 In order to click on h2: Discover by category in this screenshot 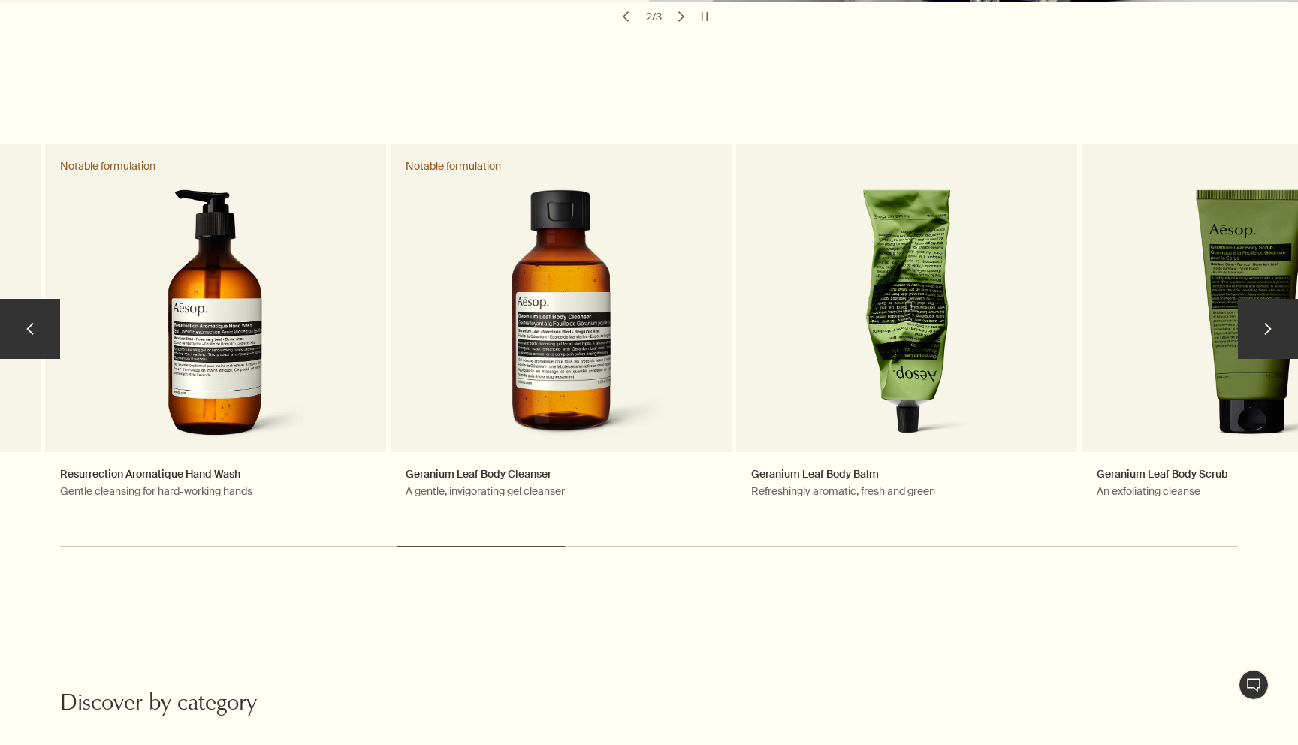, I will do `click(256, 705)`.